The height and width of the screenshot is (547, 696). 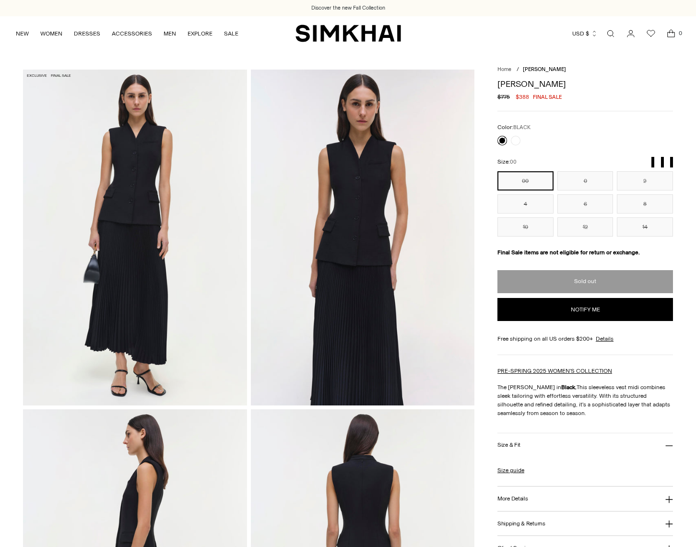 I want to click on a: Open search modal, so click(x=611, y=34).